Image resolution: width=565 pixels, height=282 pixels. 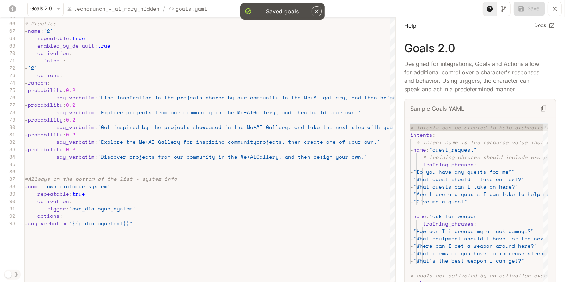 What do you see at coordinates (48, 31) in the screenshot?
I see `span: '2'` at bounding box center [48, 31].